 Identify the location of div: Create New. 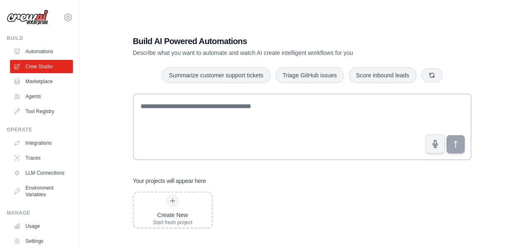
(172, 215).